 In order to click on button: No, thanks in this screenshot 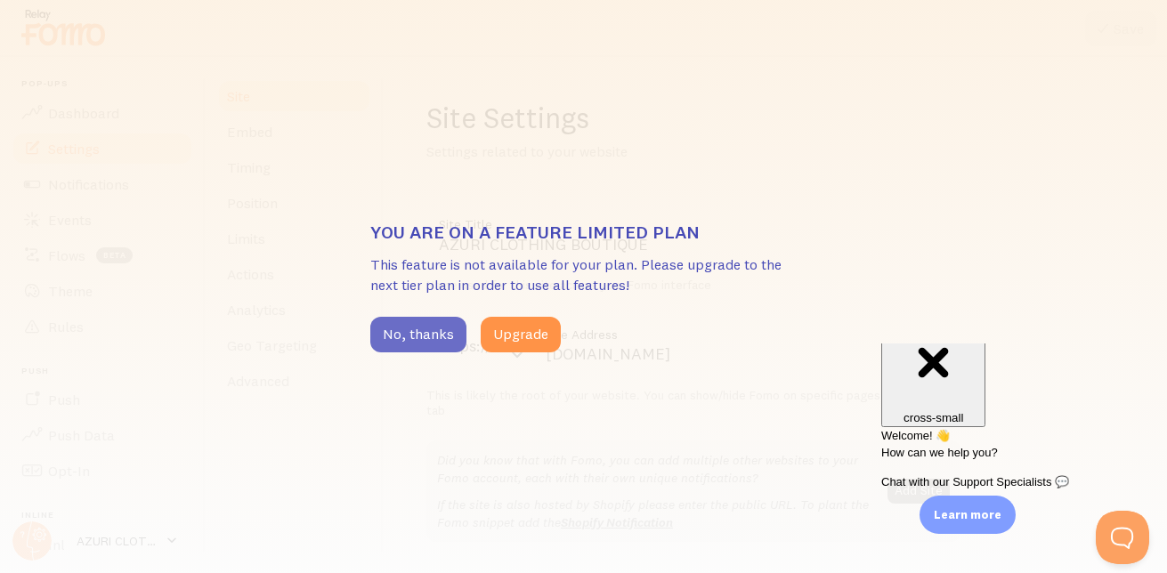, I will do `click(418, 335)`.